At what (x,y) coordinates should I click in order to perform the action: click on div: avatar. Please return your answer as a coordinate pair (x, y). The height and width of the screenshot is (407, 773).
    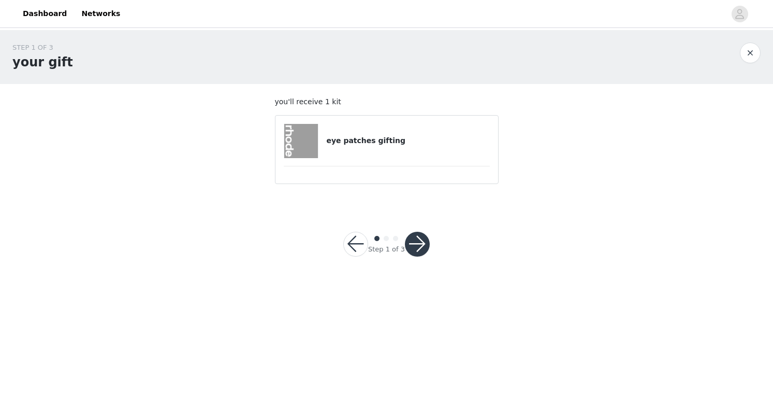
    Looking at the image, I should click on (740, 14).